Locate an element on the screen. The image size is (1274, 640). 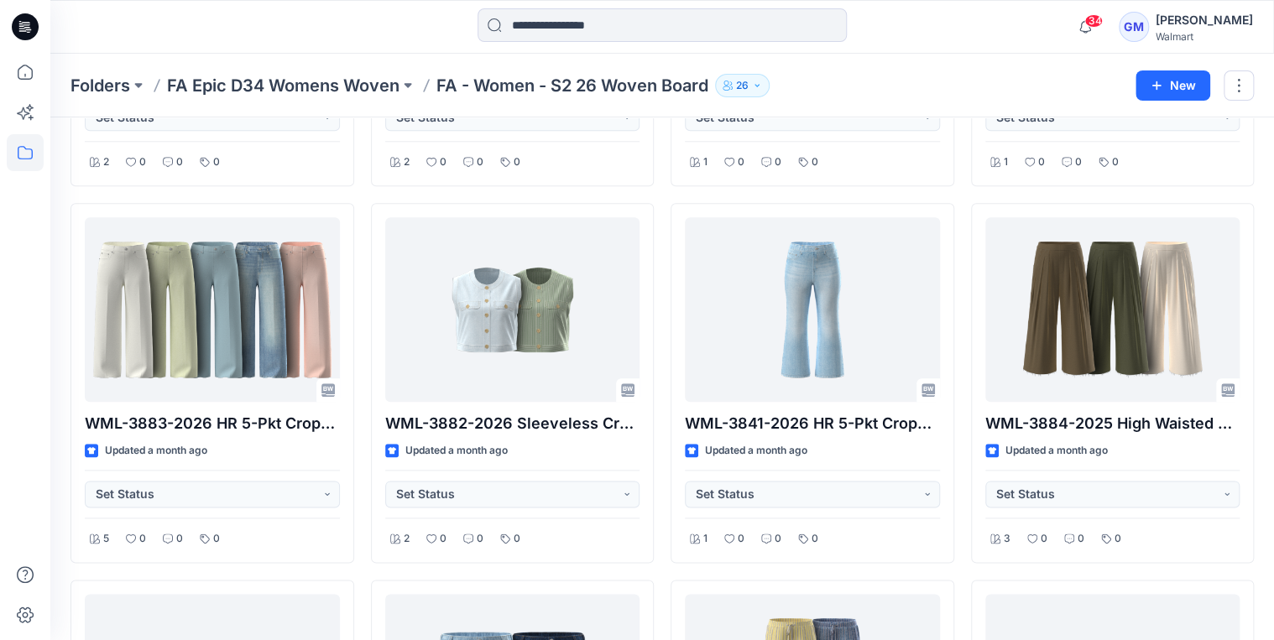
a: WML-3883-2026 HR 5-Pkt Cropped Flare is located at coordinates (212, 310).